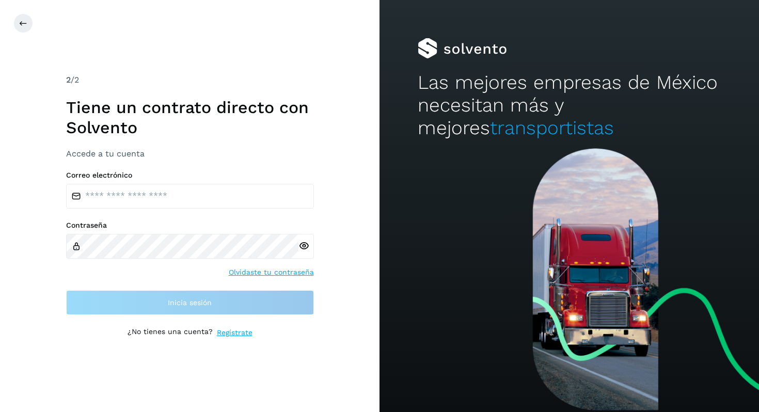 The height and width of the screenshot is (412, 759). Describe the element at coordinates (68, 79) in the screenshot. I see `span: 2` at that location.